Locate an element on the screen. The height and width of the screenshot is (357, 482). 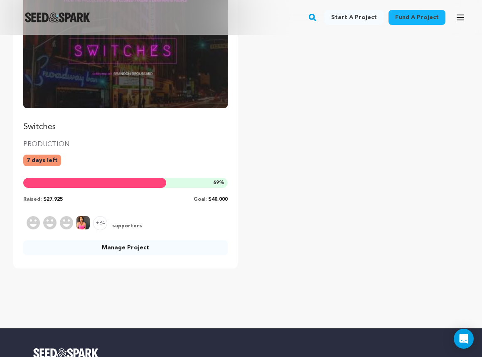
span: $40,000 is located at coordinates (218, 199).